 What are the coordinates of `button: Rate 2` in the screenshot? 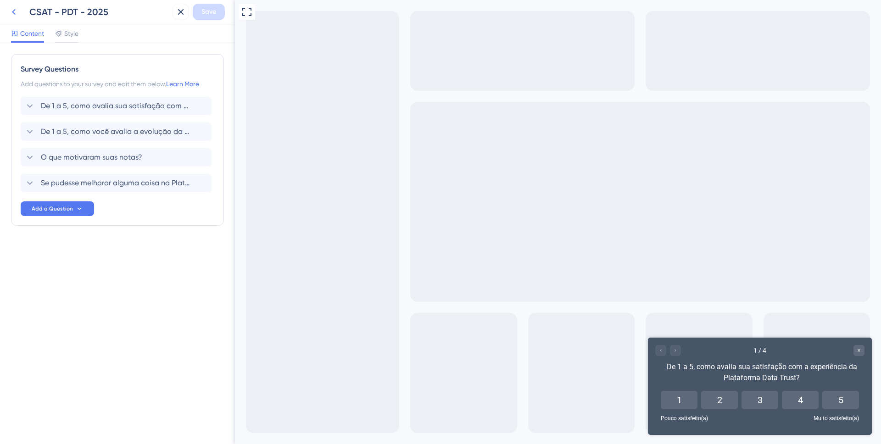 It's located at (72, 62).